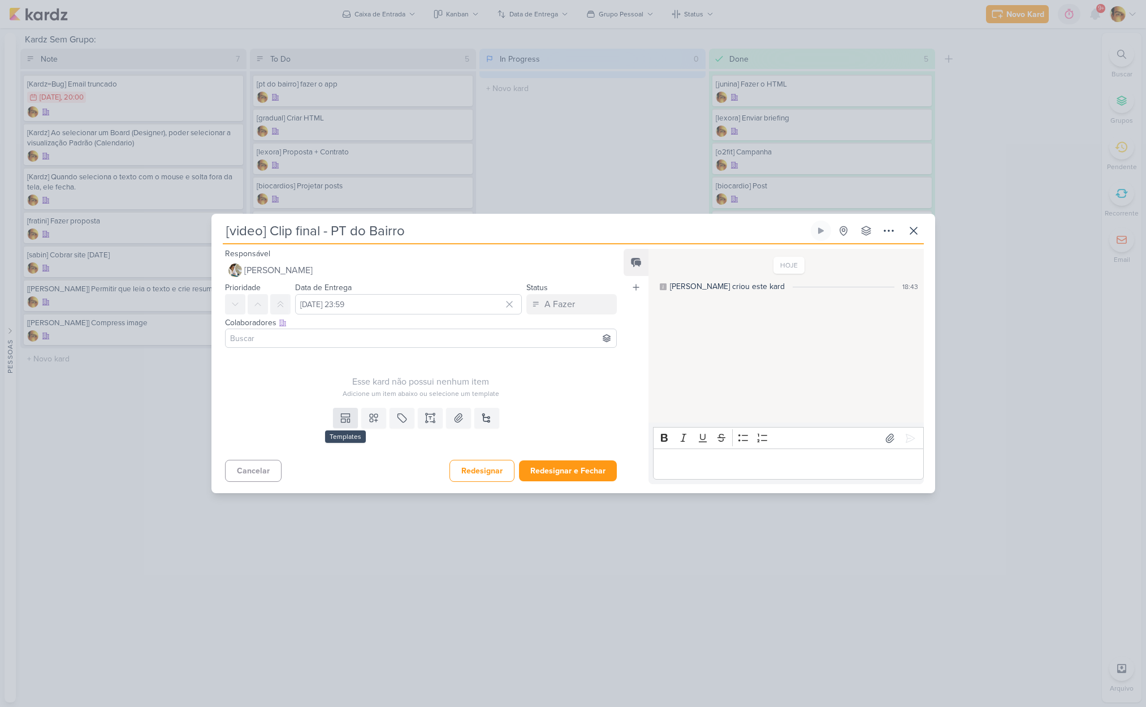  I want to click on button: Cancelar, so click(253, 470).